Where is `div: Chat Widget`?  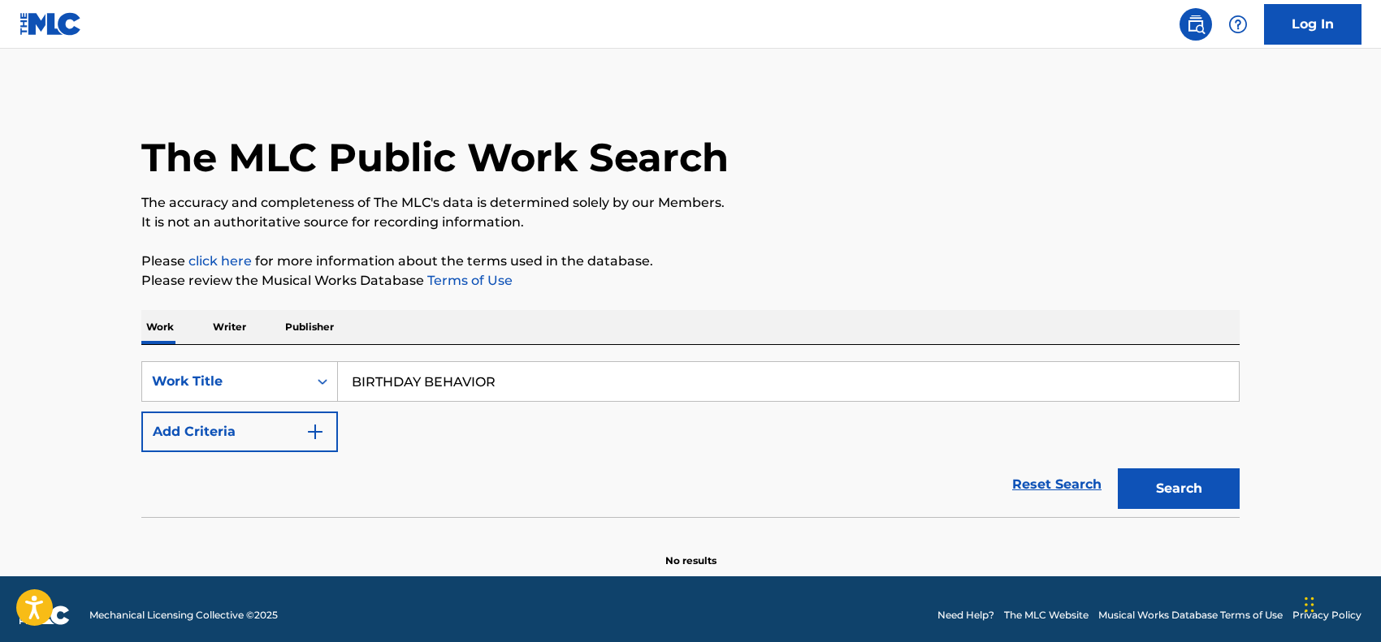
div: Chat Widget is located at coordinates (1340, 603).